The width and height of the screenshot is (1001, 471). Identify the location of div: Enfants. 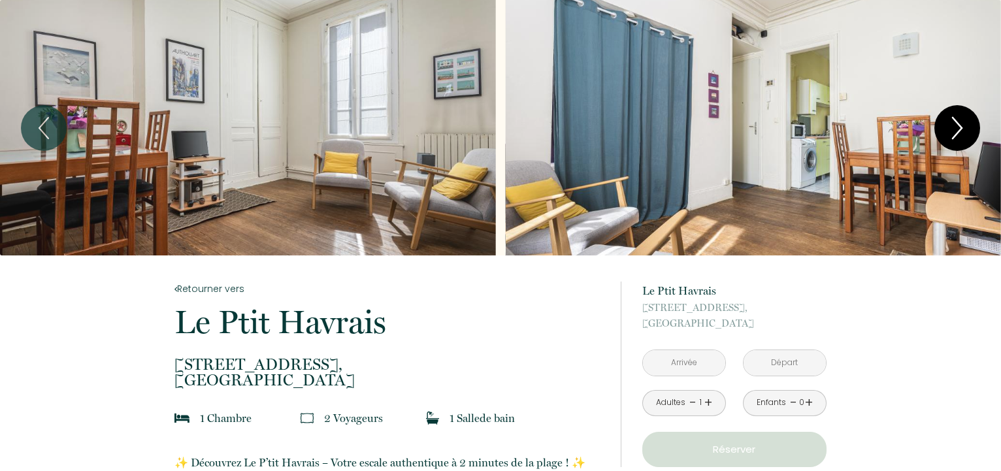
(771, 402).